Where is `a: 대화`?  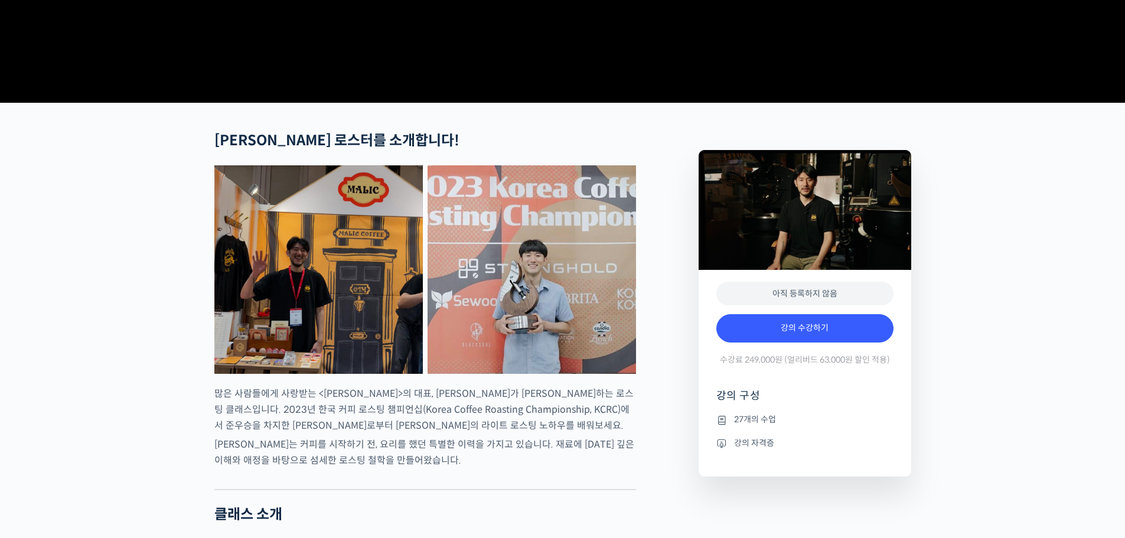 a: 대화 is located at coordinates (115, 389).